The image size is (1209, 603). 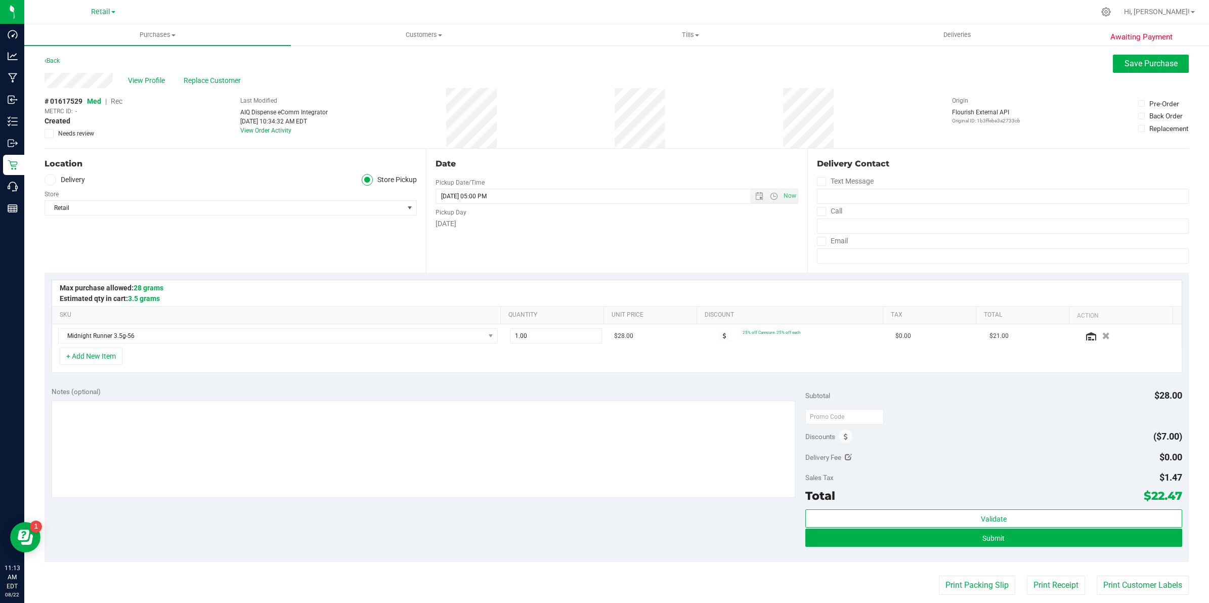 I want to click on inline-svg: Inventory, so click(x=13, y=121).